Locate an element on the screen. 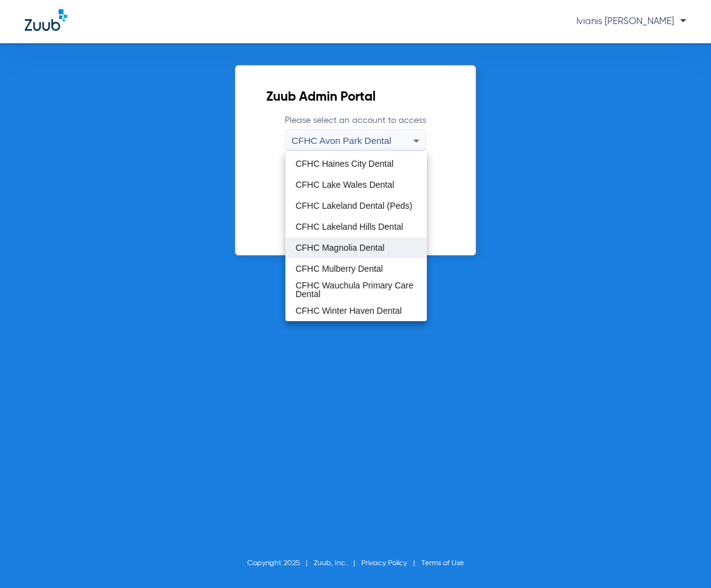 Image resolution: width=711 pixels, height=588 pixels. span: CFHC Winter Haven Dental is located at coordinates (348, 311).